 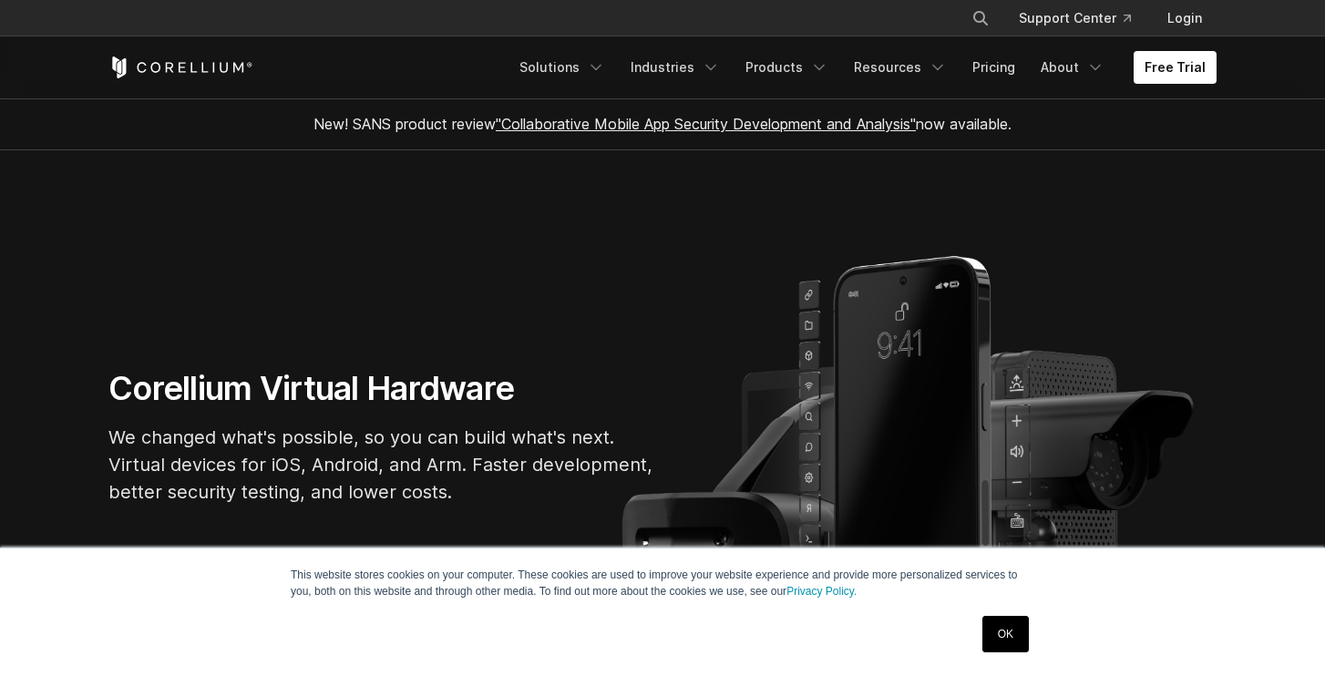 What do you see at coordinates (382, 465) in the screenshot?
I see `p: We changed what's possible, so you can build what's next. Virtual devices for iOS, Android, and A...` at bounding box center [382, 465].